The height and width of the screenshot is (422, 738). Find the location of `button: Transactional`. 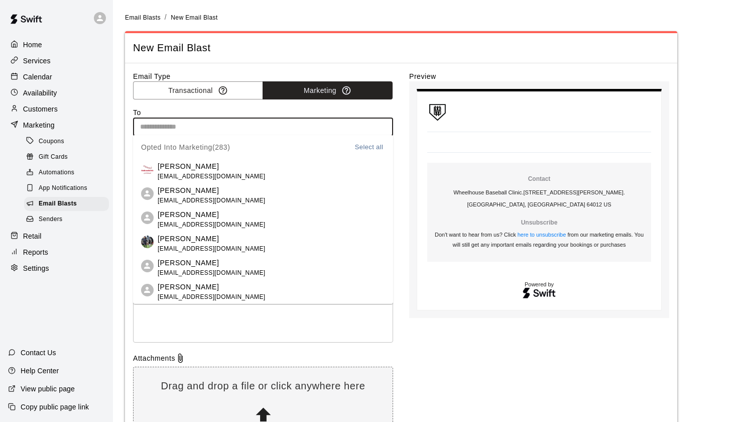

button: Transactional is located at coordinates (198, 90).